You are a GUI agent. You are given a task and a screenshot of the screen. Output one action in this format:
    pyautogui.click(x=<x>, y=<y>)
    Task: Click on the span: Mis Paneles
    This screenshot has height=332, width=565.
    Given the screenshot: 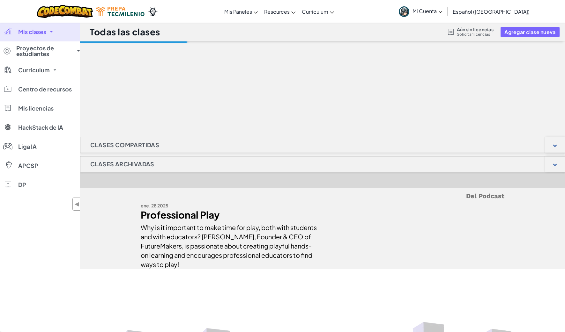 What is the action you would take?
    pyautogui.click(x=238, y=11)
    